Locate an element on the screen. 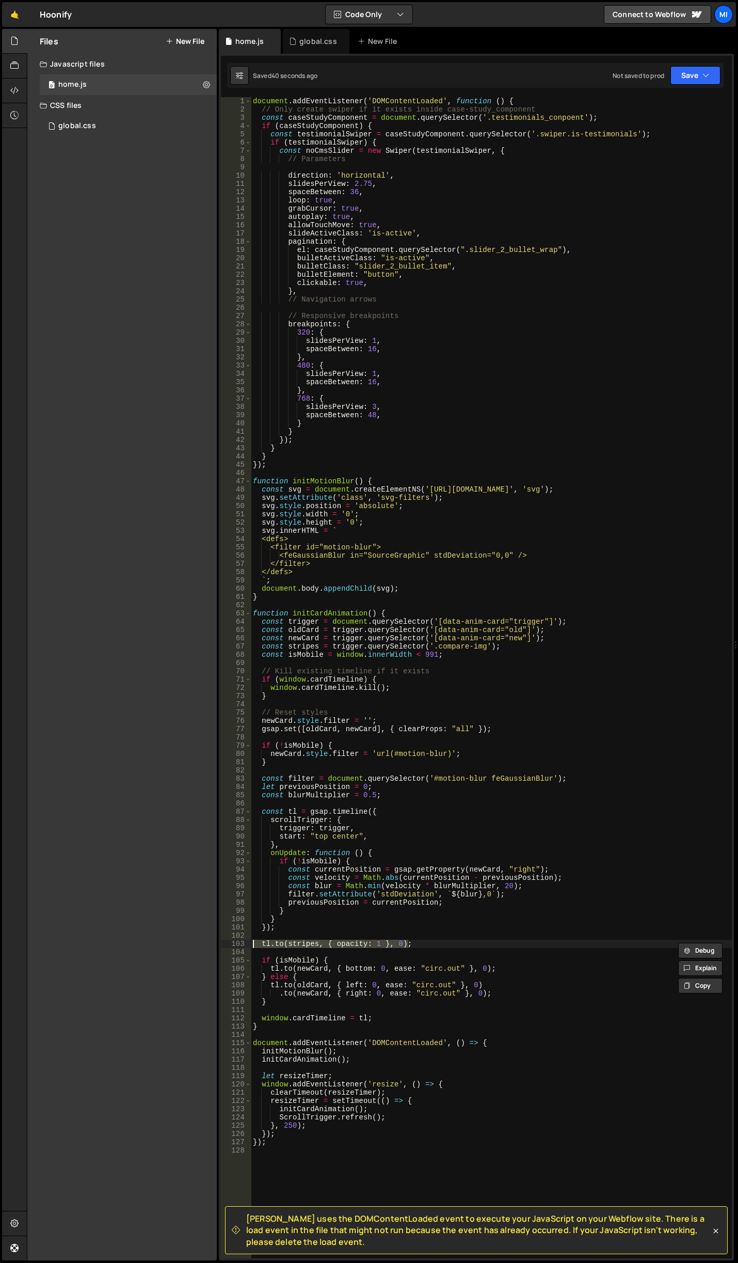 The width and height of the screenshot is (738, 1263). div: 107 is located at coordinates (236, 977).